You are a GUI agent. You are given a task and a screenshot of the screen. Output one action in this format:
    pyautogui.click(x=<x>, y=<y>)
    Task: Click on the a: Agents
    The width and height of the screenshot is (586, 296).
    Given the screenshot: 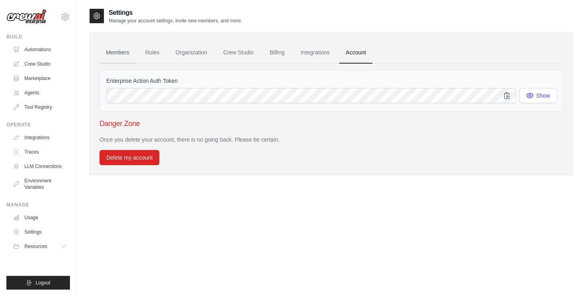 What is the action you would take?
    pyautogui.click(x=40, y=93)
    